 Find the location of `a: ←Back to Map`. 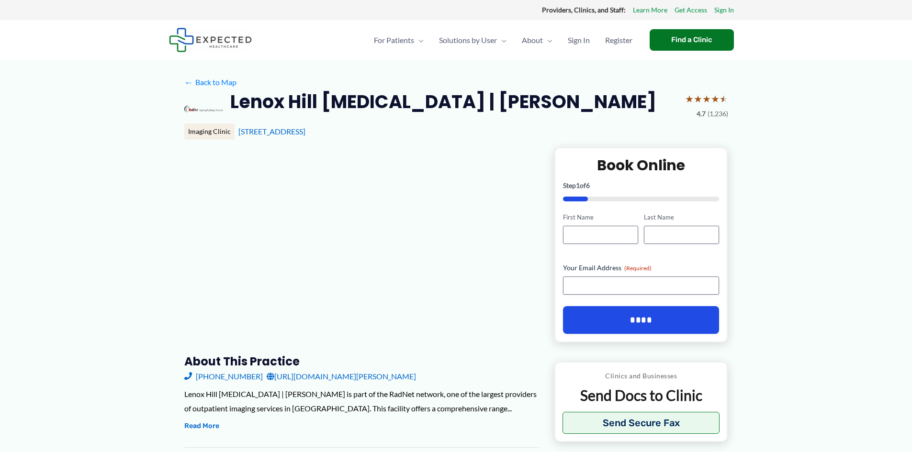

a: ←Back to Map is located at coordinates (210, 82).